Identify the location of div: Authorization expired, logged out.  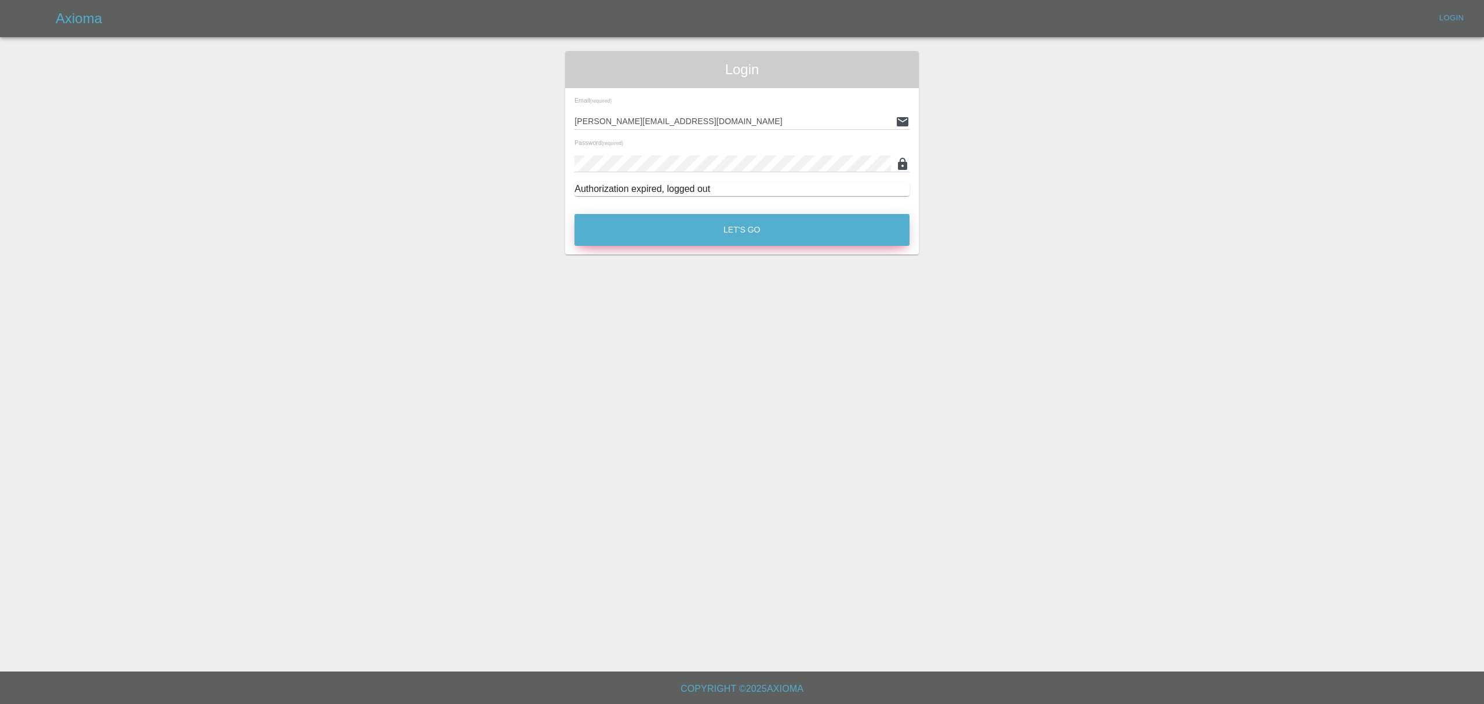
(742, 189).